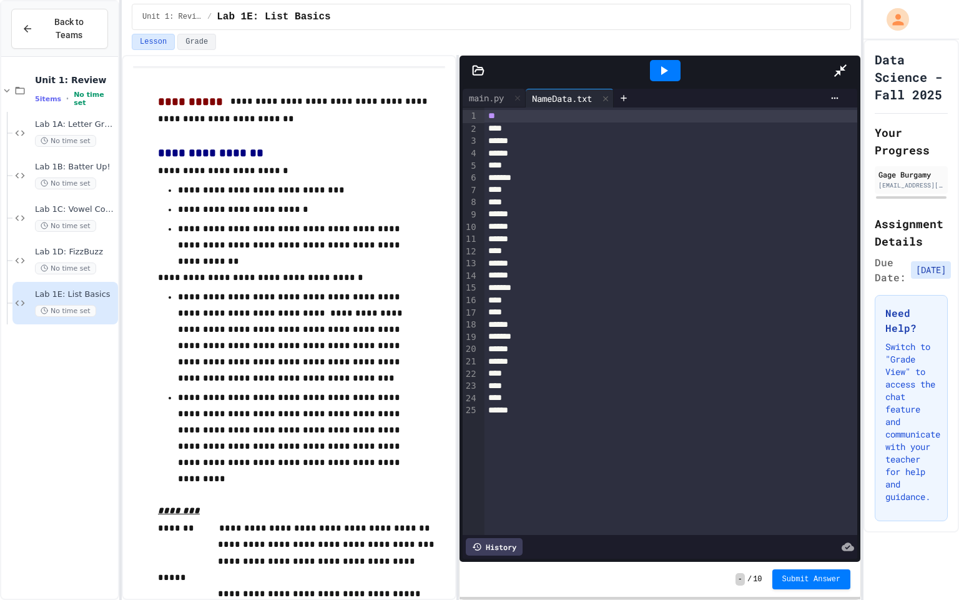 This screenshot has height=600, width=959. What do you see at coordinates (470, 337) in the screenshot?
I see `div: 19` at bounding box center [470, 337].